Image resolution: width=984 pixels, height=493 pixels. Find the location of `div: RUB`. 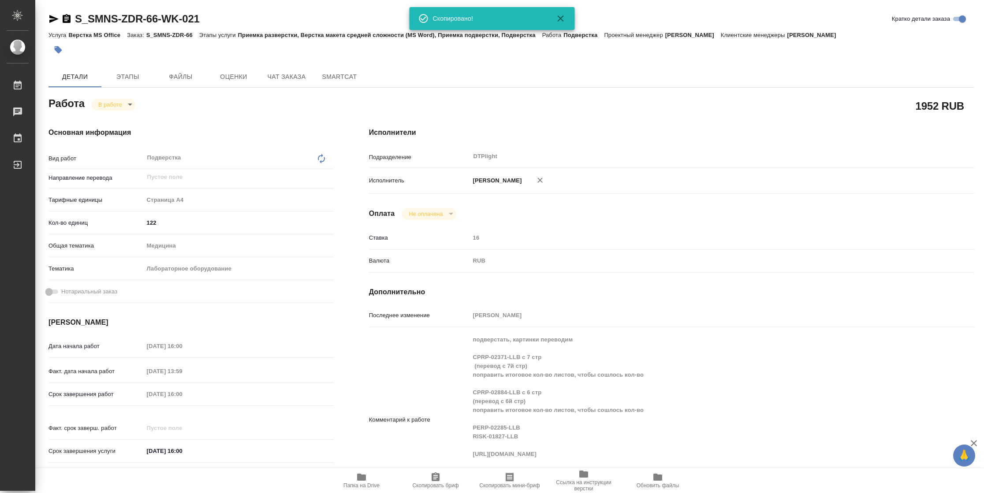

div: RUB is located at coordinates (697, 261).